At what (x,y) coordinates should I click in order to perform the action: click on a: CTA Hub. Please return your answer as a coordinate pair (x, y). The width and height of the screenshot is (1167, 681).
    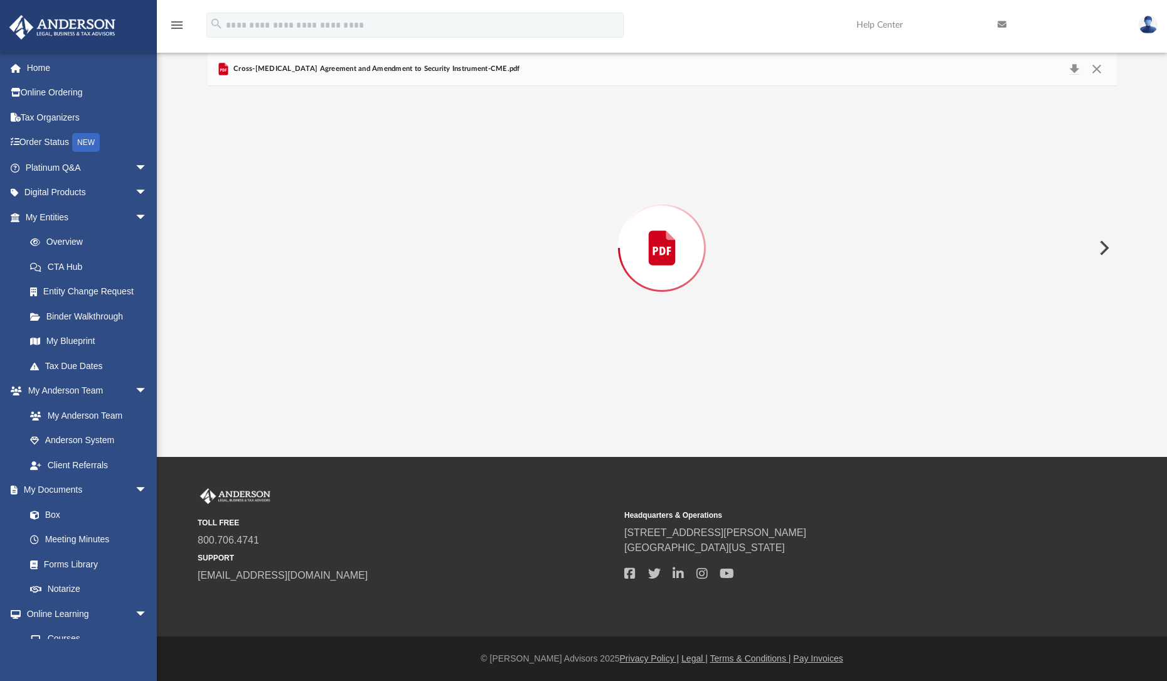
    Looking at the image, I should click on (92, 267).